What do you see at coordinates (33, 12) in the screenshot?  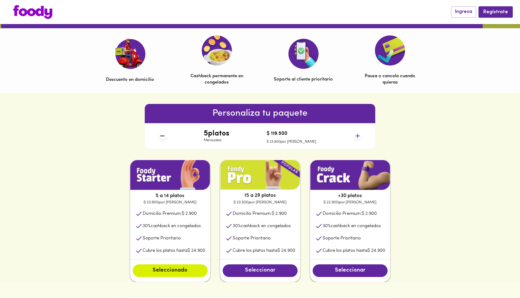 I see `img: logo.png` at bounding box center [33, 12].